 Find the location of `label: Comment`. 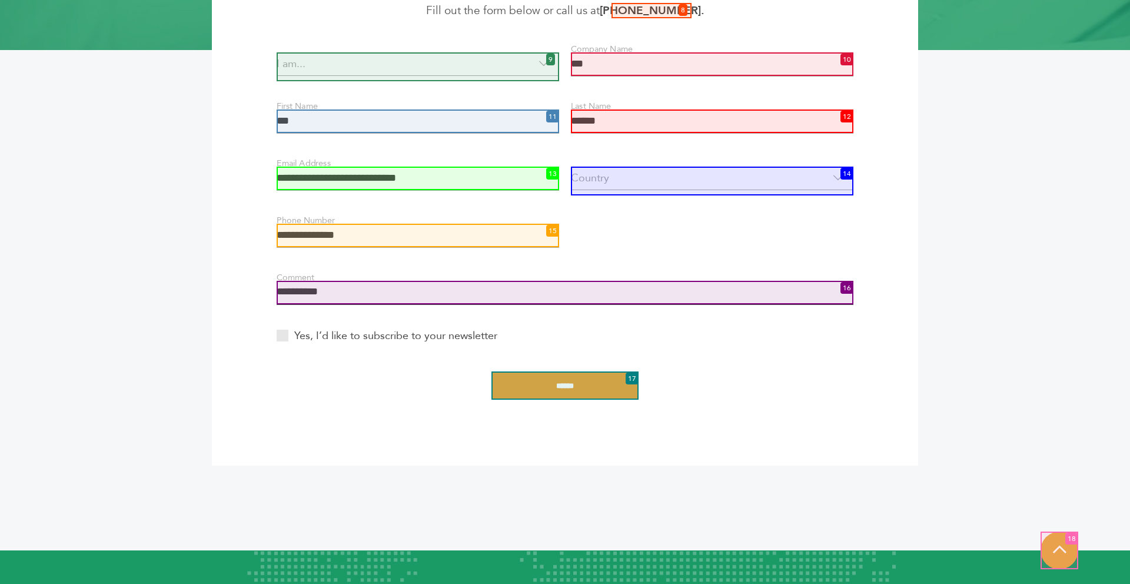

label: Comment is located at coordinates (295, 278).